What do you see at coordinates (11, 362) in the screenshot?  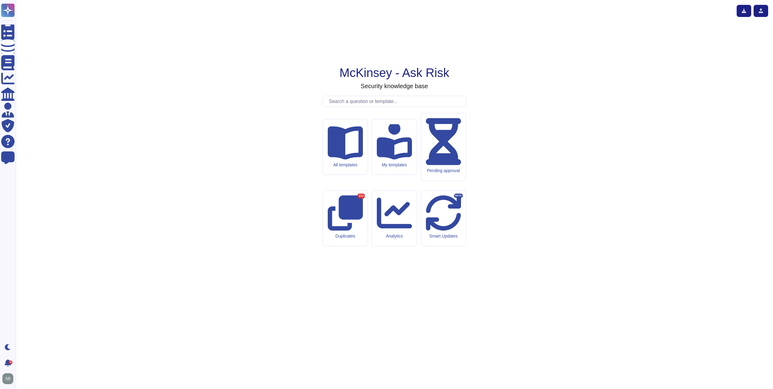 I see `div: 9+` at bounding box center [11, 362].